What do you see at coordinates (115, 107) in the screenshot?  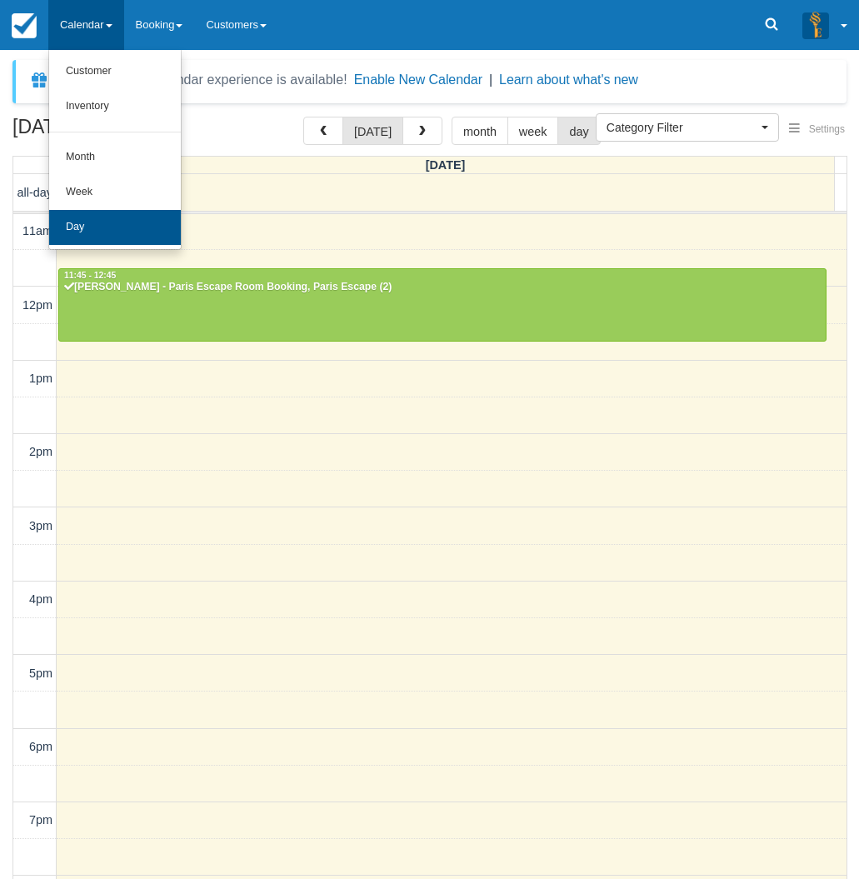 I see `a: Inventory` at bounding box center [115, 107].